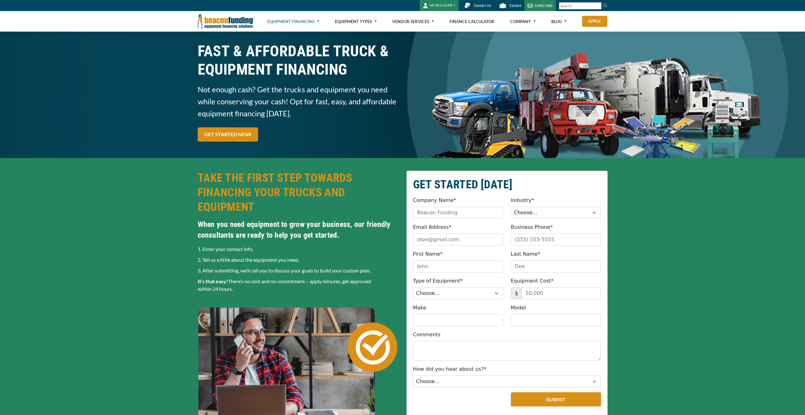 Image resolution: width=805 pixels, height=415 pixels. I want to click on label: How did you hear about us?*, so click(450, 369).